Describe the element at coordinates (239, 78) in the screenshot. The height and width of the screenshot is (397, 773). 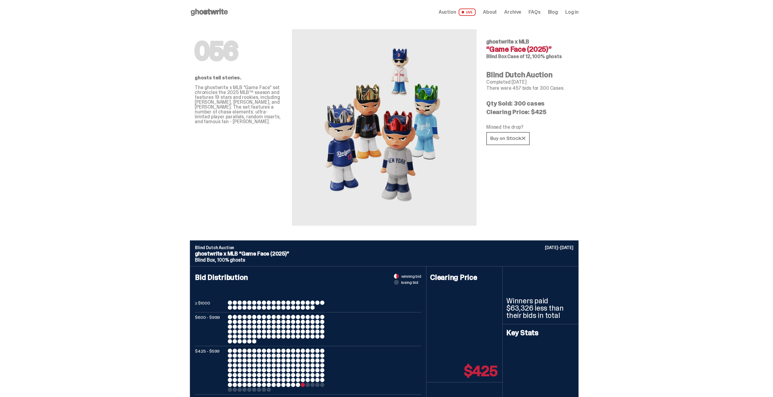
I see `p: ghosts tell stories.` at that location.